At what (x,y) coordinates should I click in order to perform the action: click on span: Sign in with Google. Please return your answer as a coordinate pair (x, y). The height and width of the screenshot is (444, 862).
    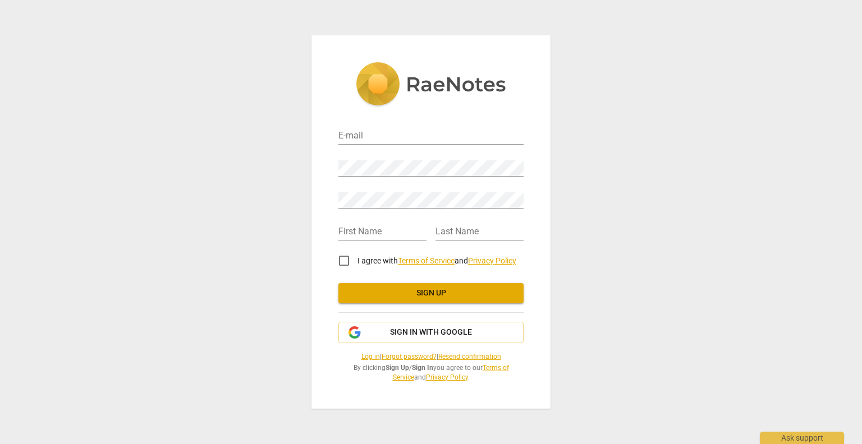
    Looking at the image, I should click on (431, 333).